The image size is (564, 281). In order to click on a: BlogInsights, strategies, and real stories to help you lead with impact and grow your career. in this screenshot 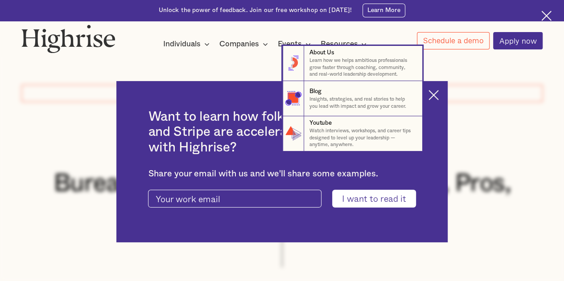, I will do `click(352, 99)`.